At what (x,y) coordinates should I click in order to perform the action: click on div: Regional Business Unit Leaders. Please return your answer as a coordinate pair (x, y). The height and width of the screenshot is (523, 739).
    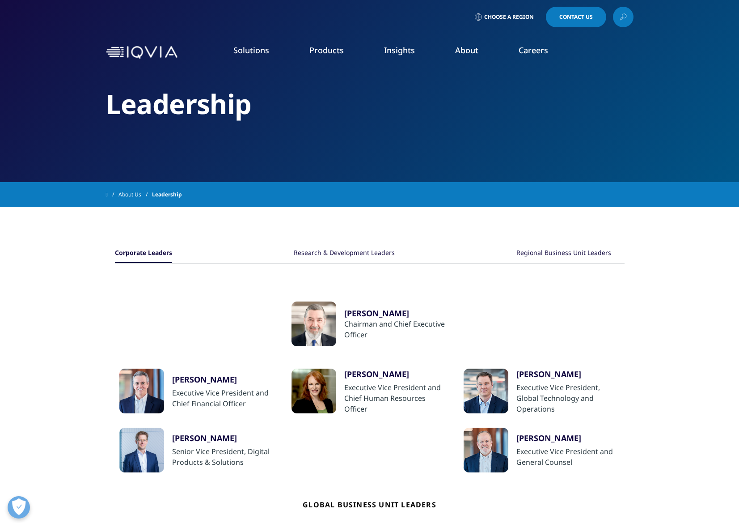
    Looking at the image, I should click on (564, 253).